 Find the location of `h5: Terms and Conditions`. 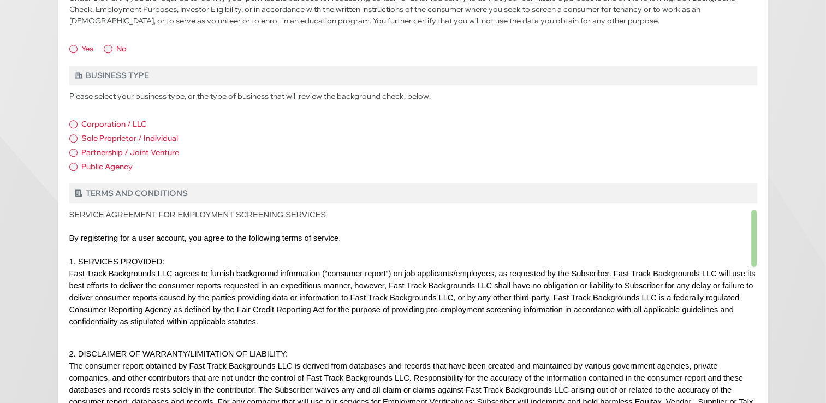

h5: Terms and Conditions is located at coordinates (413, 193).